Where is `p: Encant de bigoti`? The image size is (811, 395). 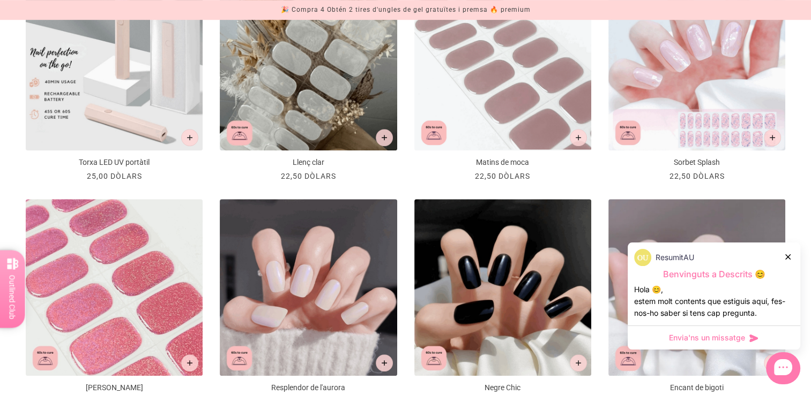
p: Encant de bigoti is located at coordinates (697, 388).